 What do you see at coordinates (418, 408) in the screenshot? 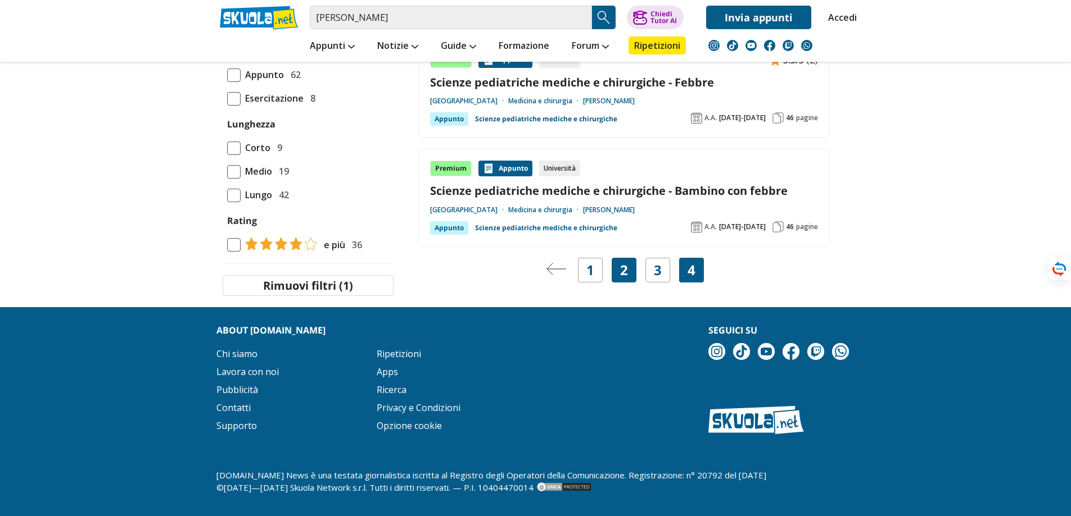
I see `a: Privacy e Condizioni` at bounding box center [418, 408].